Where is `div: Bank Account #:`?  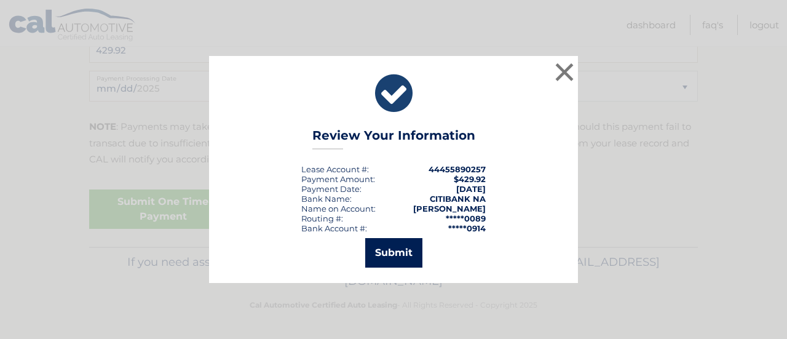 div: Bank Account #: is located at coordinates (334, 228).